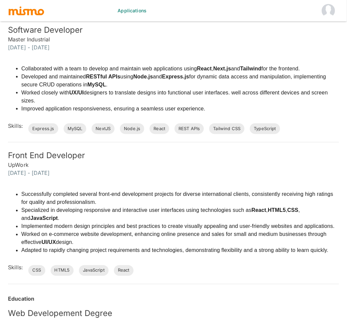 The image size is (347, 319). I want to click on span: Adapted to rapidly changing project requirements and technologies, demonstrating flexibility and ..., so click(175, 250).